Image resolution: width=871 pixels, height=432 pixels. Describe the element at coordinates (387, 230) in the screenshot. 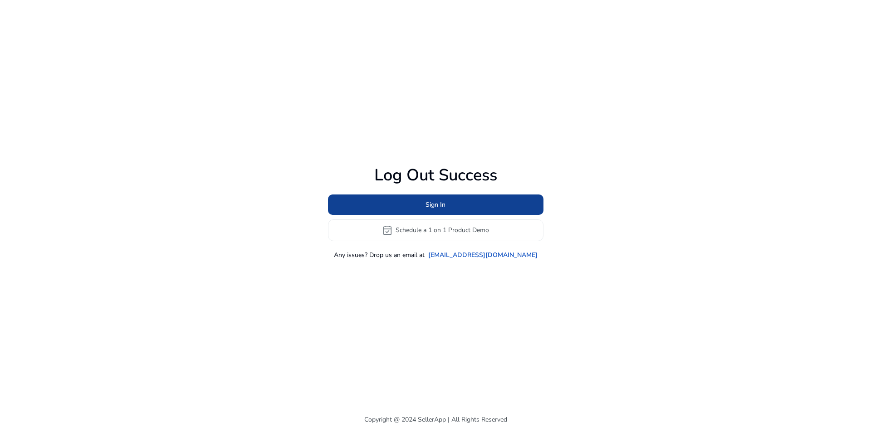

I see `span: event_available` at that location.